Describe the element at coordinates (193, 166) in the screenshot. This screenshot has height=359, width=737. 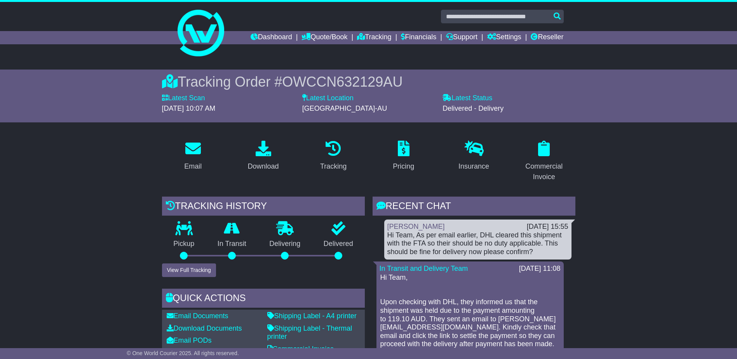
I see `div: Email` at that location.